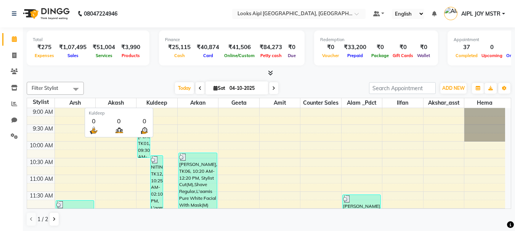 Image resolution: width=515 pixels, height=231 pixels. Describe the element at coordinates (41, 196) in the screenshot. I see `div: 11:30 AM` at that location.